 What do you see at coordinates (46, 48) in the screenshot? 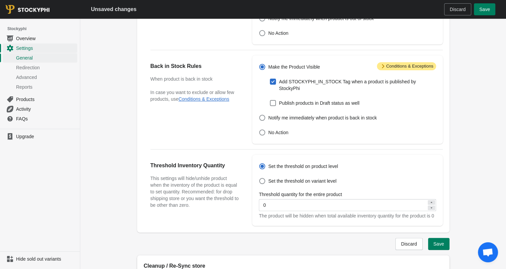
I see `span: Settings` at bounding box center [46, 48].